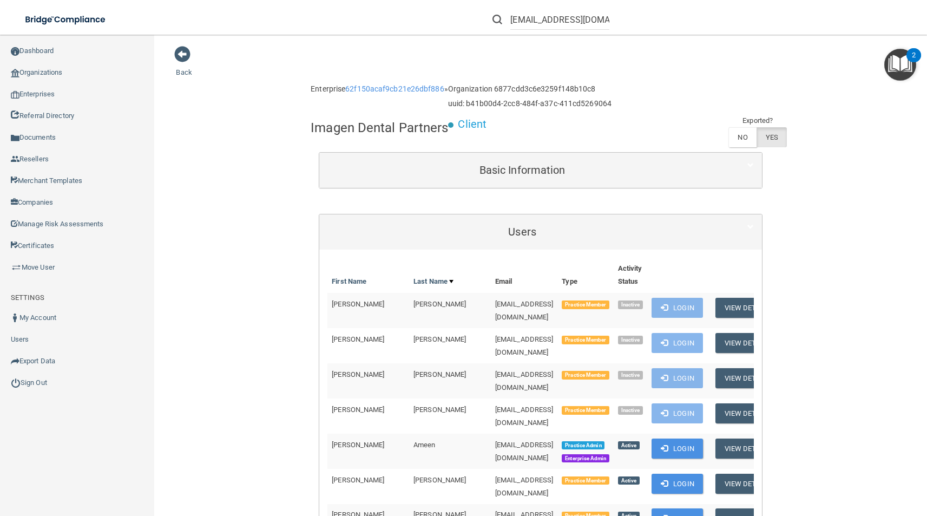  Describe the element at coordinates (15, 73) in the screenshot. I see `img: organization-icon.f8decf85.png` at that location.